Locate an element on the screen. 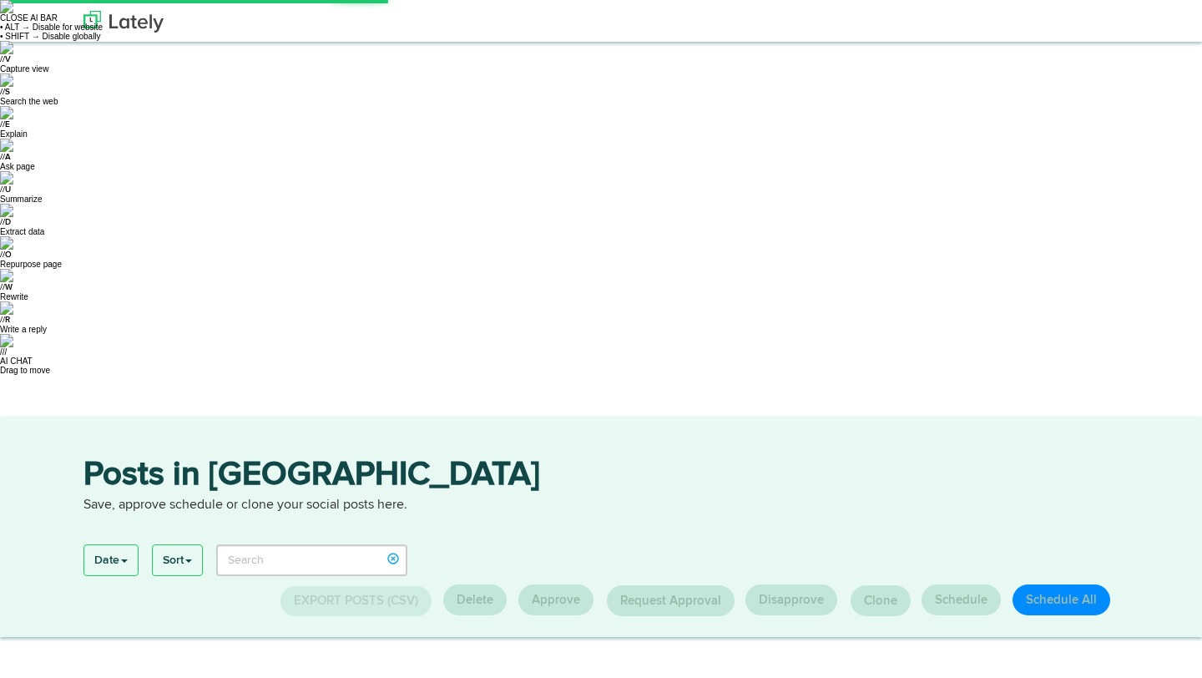 This screenshot has height=678, width=1202. span: Clone is located at coordinates (881, 600).